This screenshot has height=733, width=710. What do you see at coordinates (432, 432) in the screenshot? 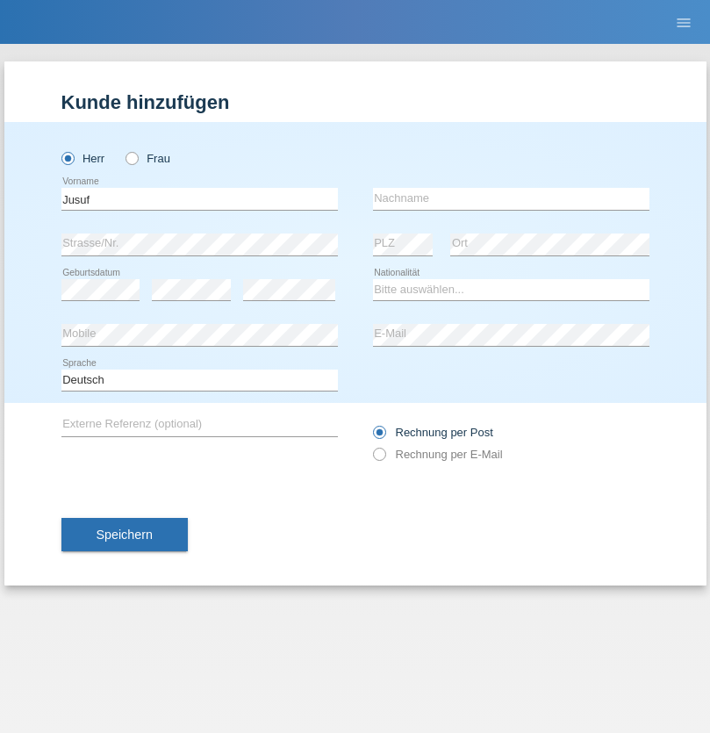
I see `label: Rechnung per Post` at bounding box center [432, 432].